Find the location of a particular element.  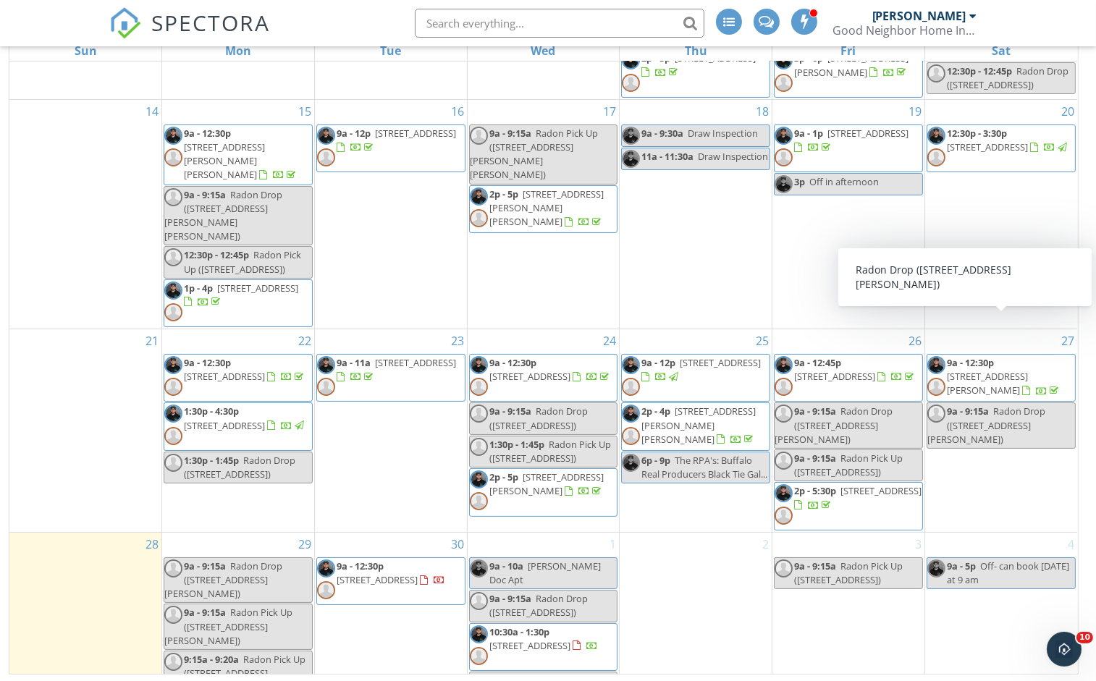

a: Go to September 25, 2025 is located at coordinates (762, 341).